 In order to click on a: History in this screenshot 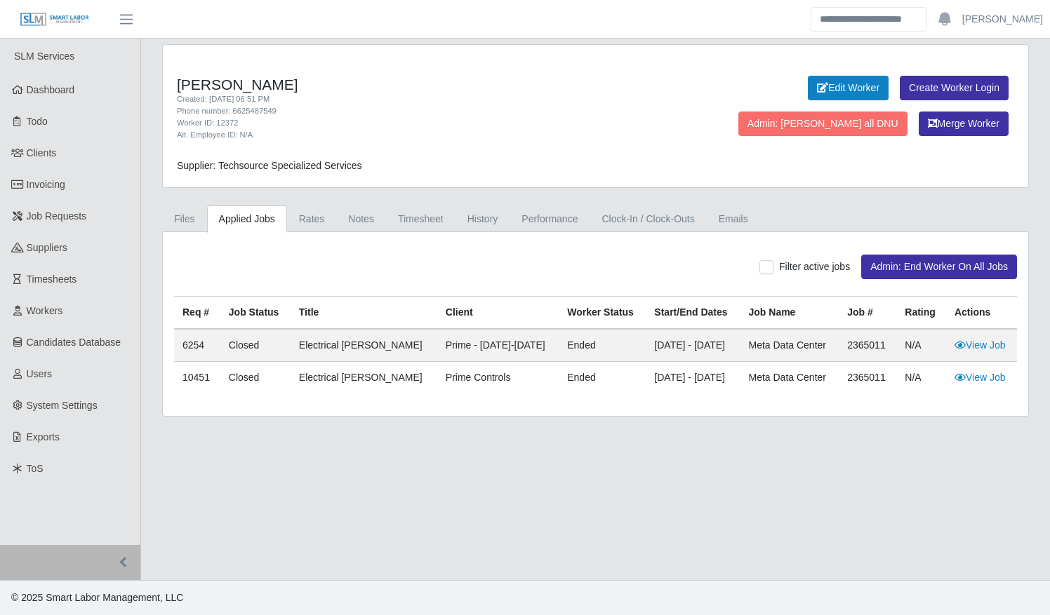, I will do `click(483, 219)`.